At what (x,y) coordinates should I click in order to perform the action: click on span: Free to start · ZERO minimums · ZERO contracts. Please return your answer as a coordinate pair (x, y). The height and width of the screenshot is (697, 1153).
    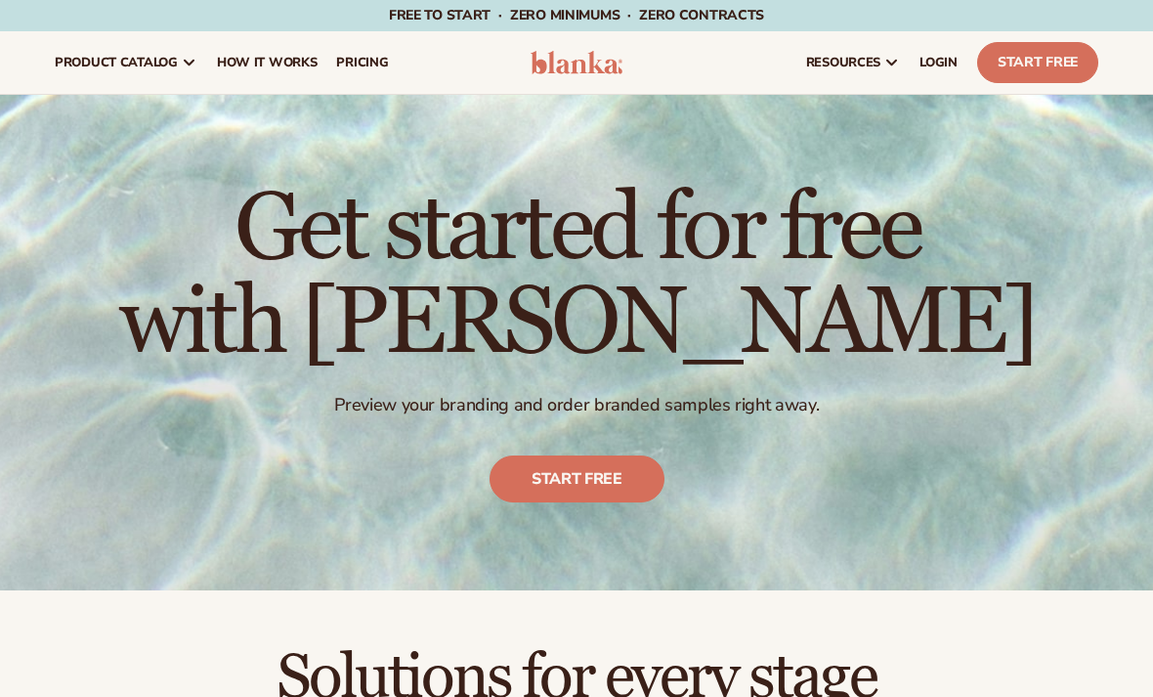
    Looking at the image, I should click on (577, 15).